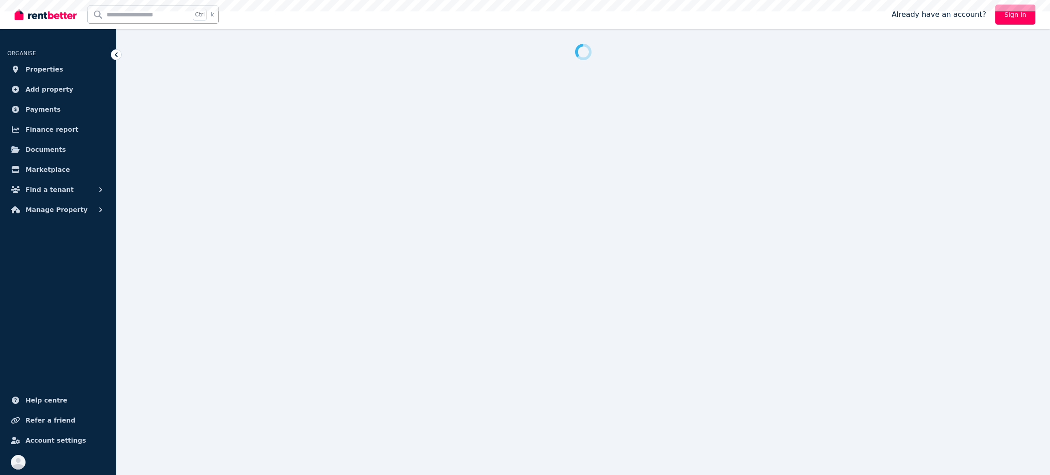 The image size is (1050, 475). What do you see at coordinates (49, 89) in the screenshot?
I see `span: Add property` at bounding box center [49, 89].